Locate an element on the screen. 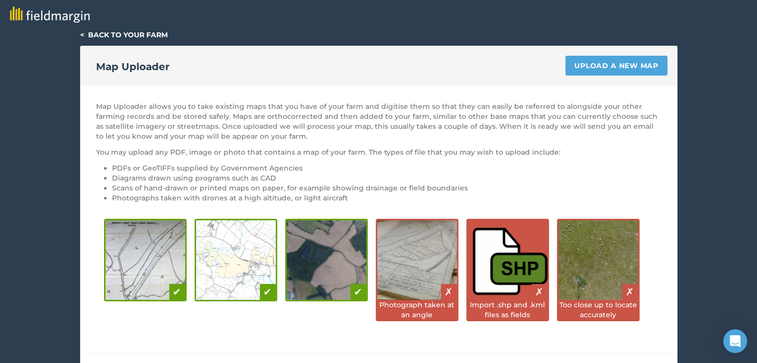 Image resolution: width=757 pixels, height=363 pixels. div: Import .shp and .kml files as fields is located at coordinates (508, 310).